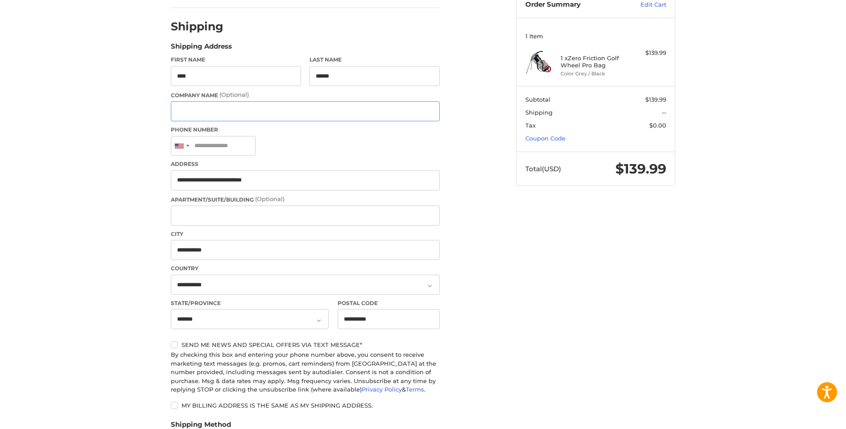  Describe the element at coordinates (538, 99) in the screenshot. I see `span: Subtotal` at that location.